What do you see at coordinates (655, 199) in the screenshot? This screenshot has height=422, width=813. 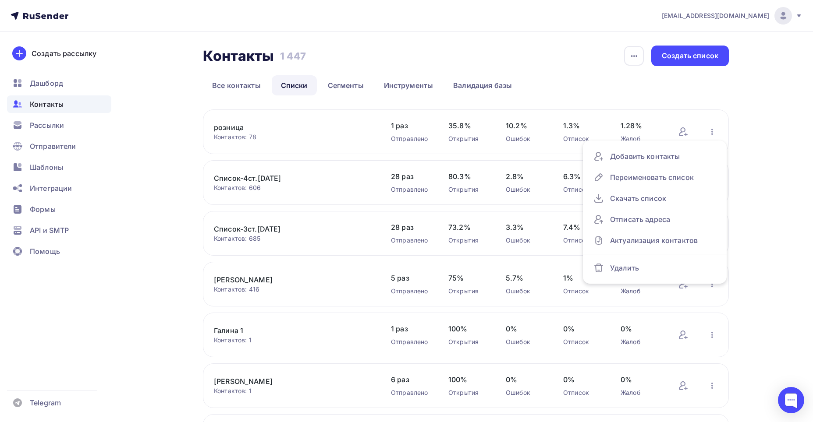 I see `div: Скачать список` at bounding box center [655, 199].